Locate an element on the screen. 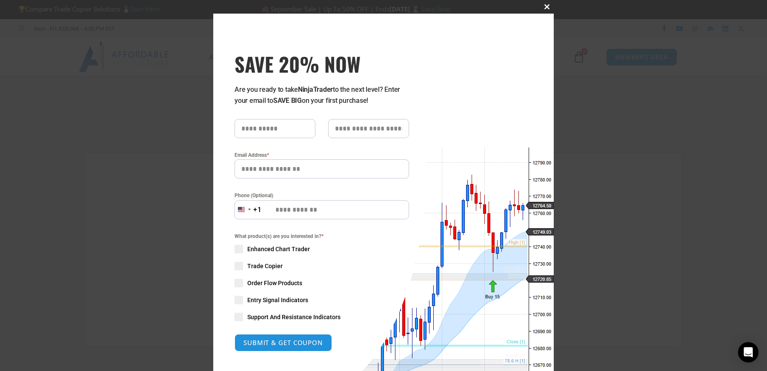 This screenshot has width=767, height=371. button: SUBMIT & GET COUPON is located at coordinates (283, 343).